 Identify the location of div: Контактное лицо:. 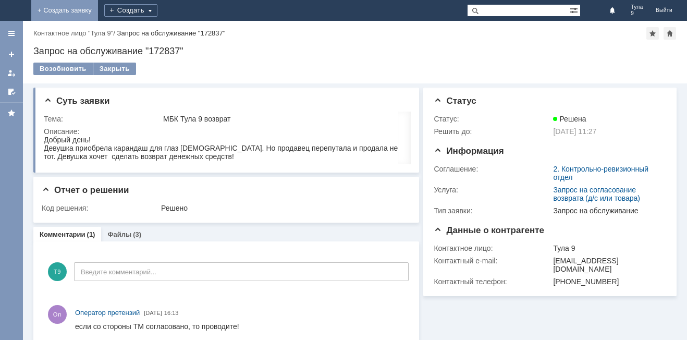
(492, 248).